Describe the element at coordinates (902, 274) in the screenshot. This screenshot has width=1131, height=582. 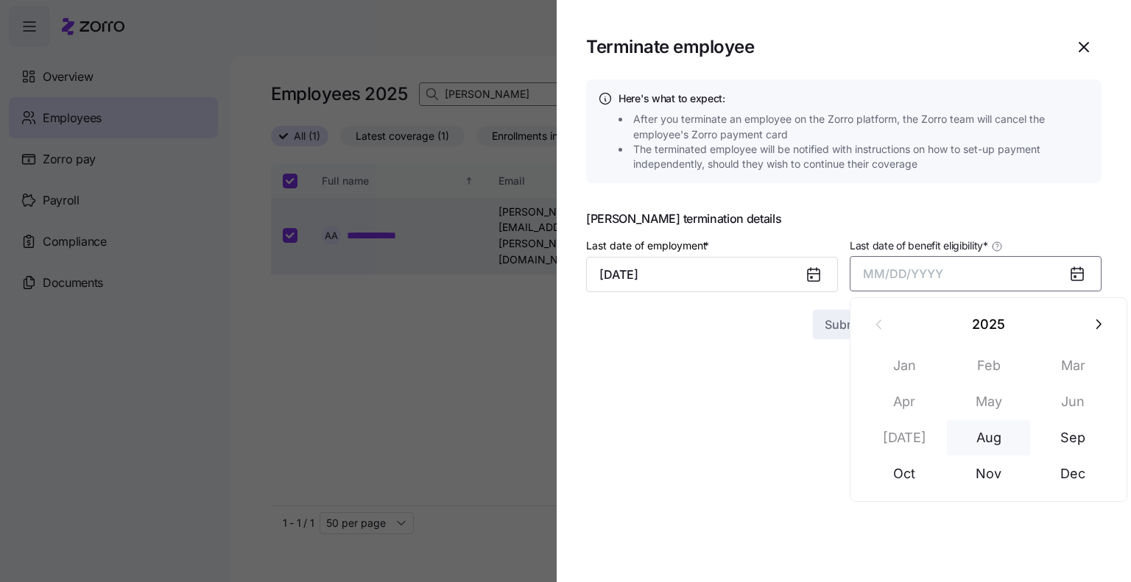
I see `span: MM/DD/YYYY` at that location.